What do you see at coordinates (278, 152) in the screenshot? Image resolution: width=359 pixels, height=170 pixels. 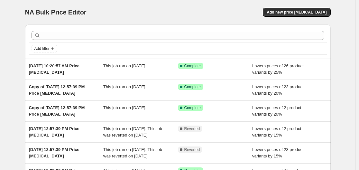 I see `span: Lowers prices of 23 product variants by 15%` at bounding box center [278, 152].